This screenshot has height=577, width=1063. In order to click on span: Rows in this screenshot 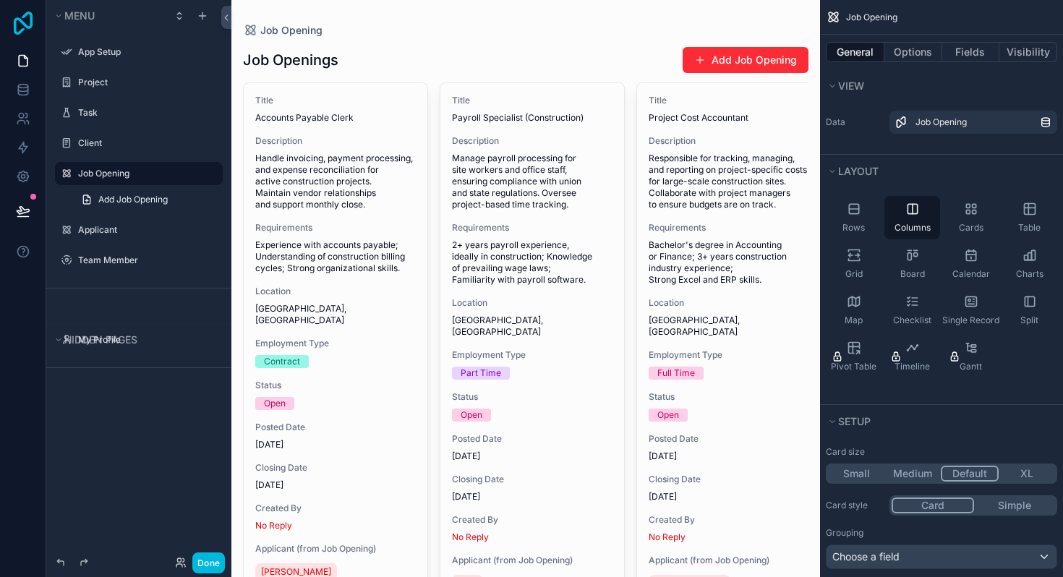, I will do `click(853, 228)`.